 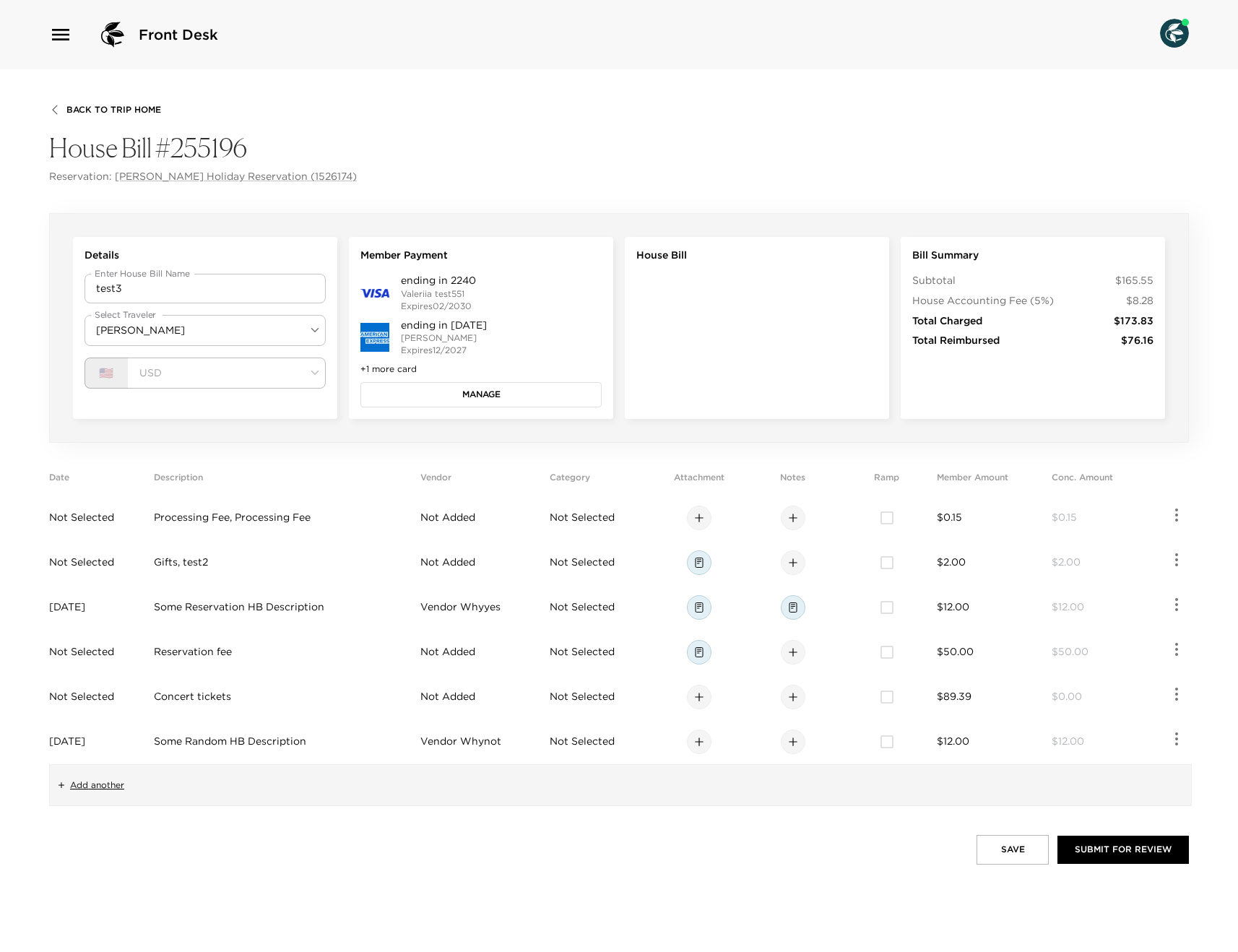 What do you see at coordinates (619, 148) in the screenshot?
I see `h4: House Bill #255196` at bounding box center [619, 148].